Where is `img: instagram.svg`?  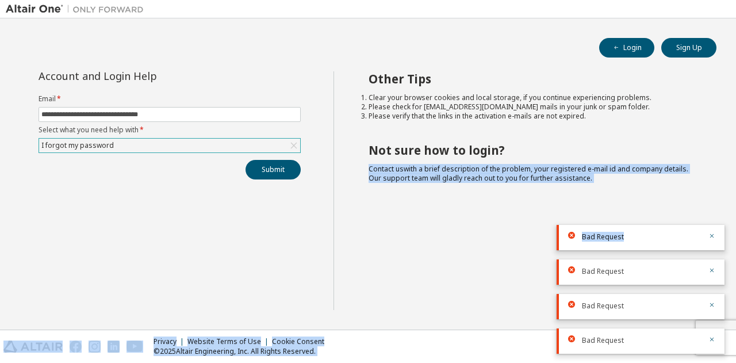 img: instagram.svg is located at coordinates (94, 346).